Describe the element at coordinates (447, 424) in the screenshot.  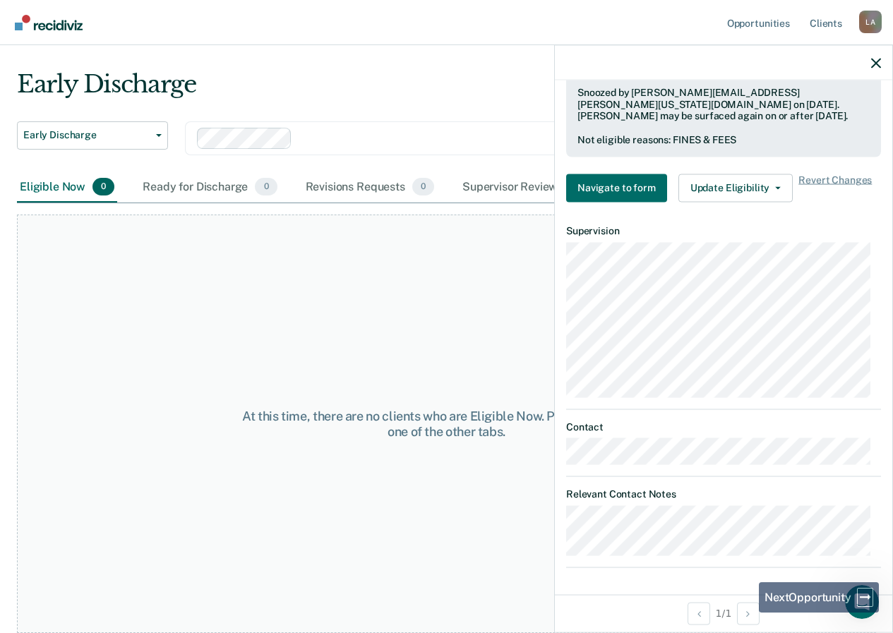
I see `div: At this time, there are no clients who are Eligible Now. Please navigate to one of the other tabs.` at that location.